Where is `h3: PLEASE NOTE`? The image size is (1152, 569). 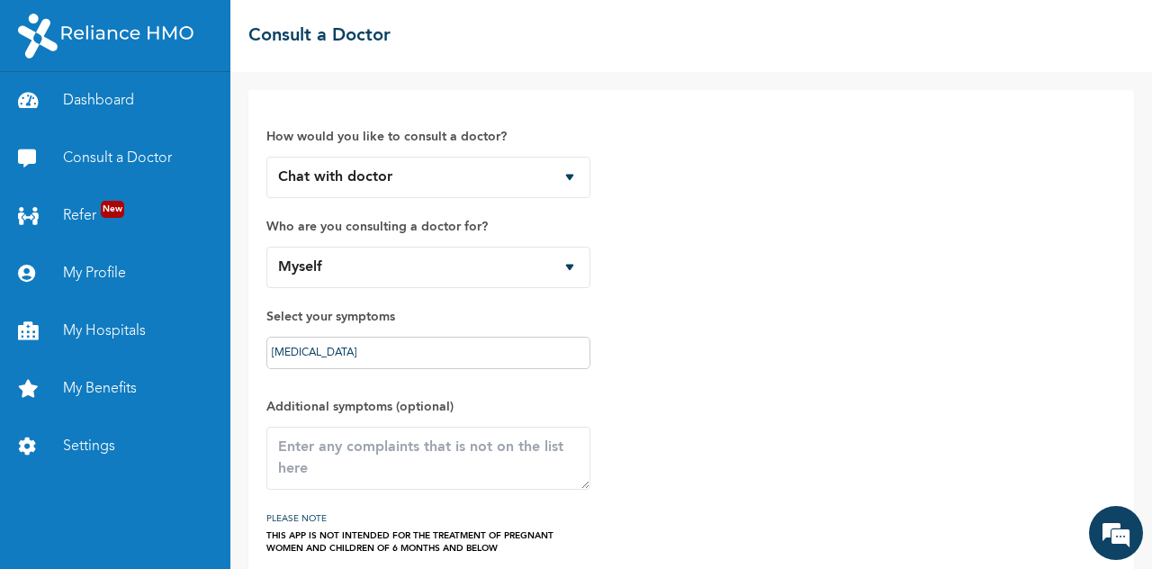 h3: PLEASE NOTE is located at coordinates (428, 519).